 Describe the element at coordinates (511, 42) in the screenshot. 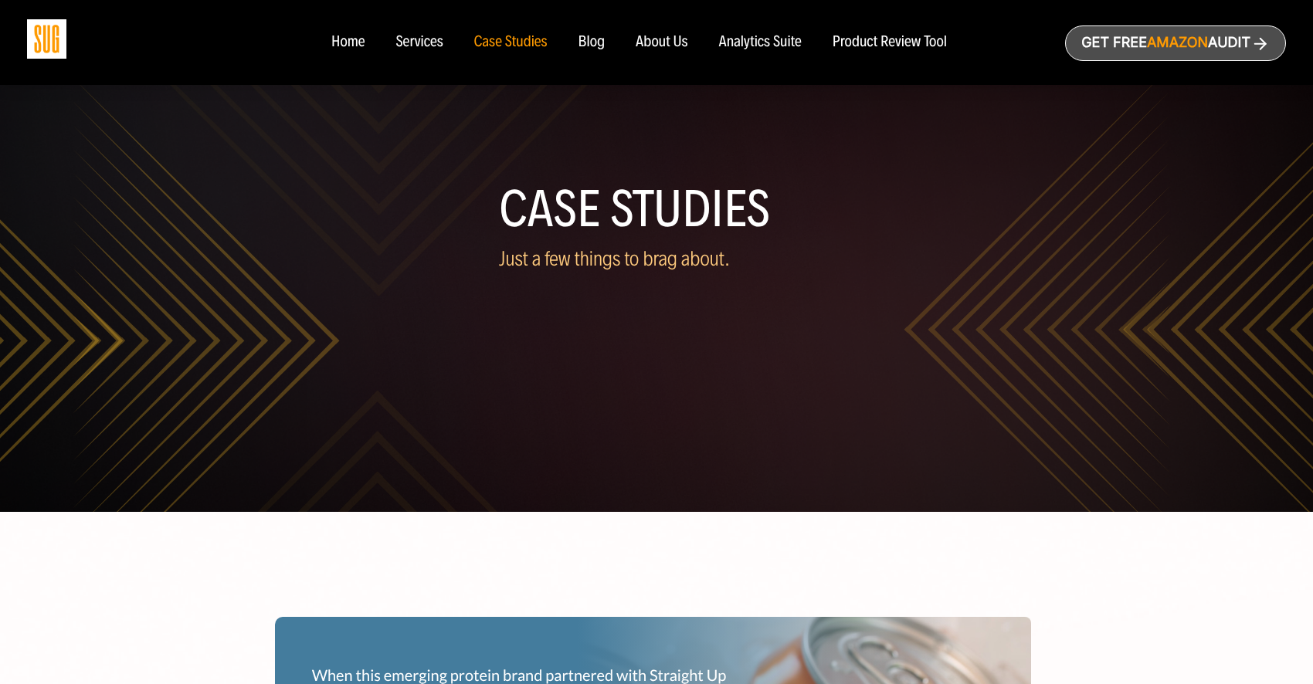

I see `div: Case Studies` at that location.